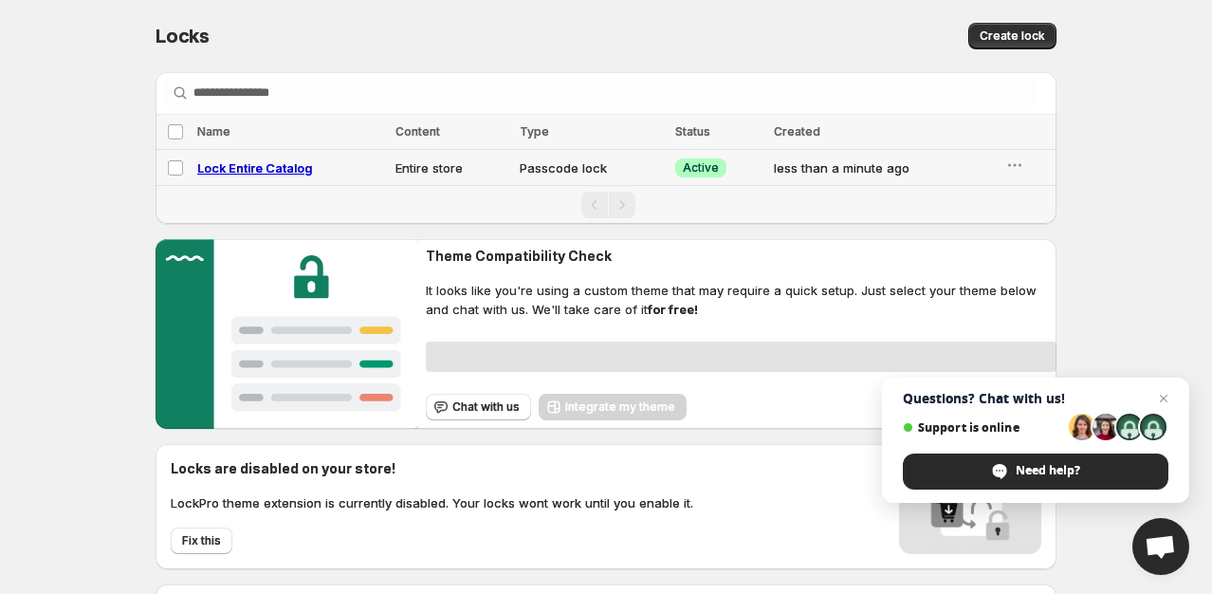 Image resolution: width=1212 pixels, height=594 pixels. Describe the element at coordinates (1048, 470) in the screenshot. I see `span: Need help?` at that location.